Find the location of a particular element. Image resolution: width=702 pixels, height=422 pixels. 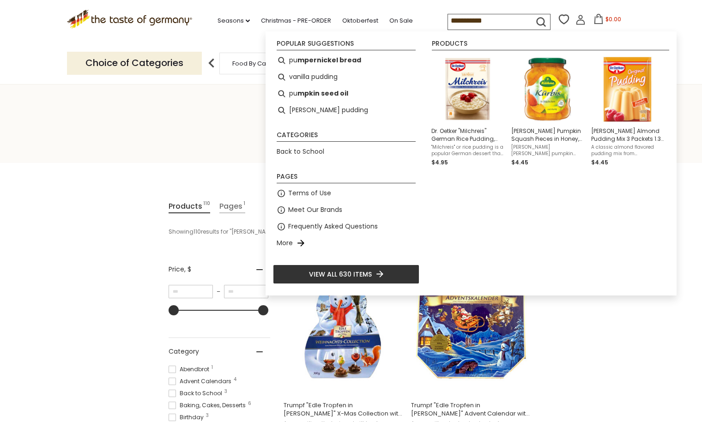

li: Terms of Use is located at coordinates (346, 193).